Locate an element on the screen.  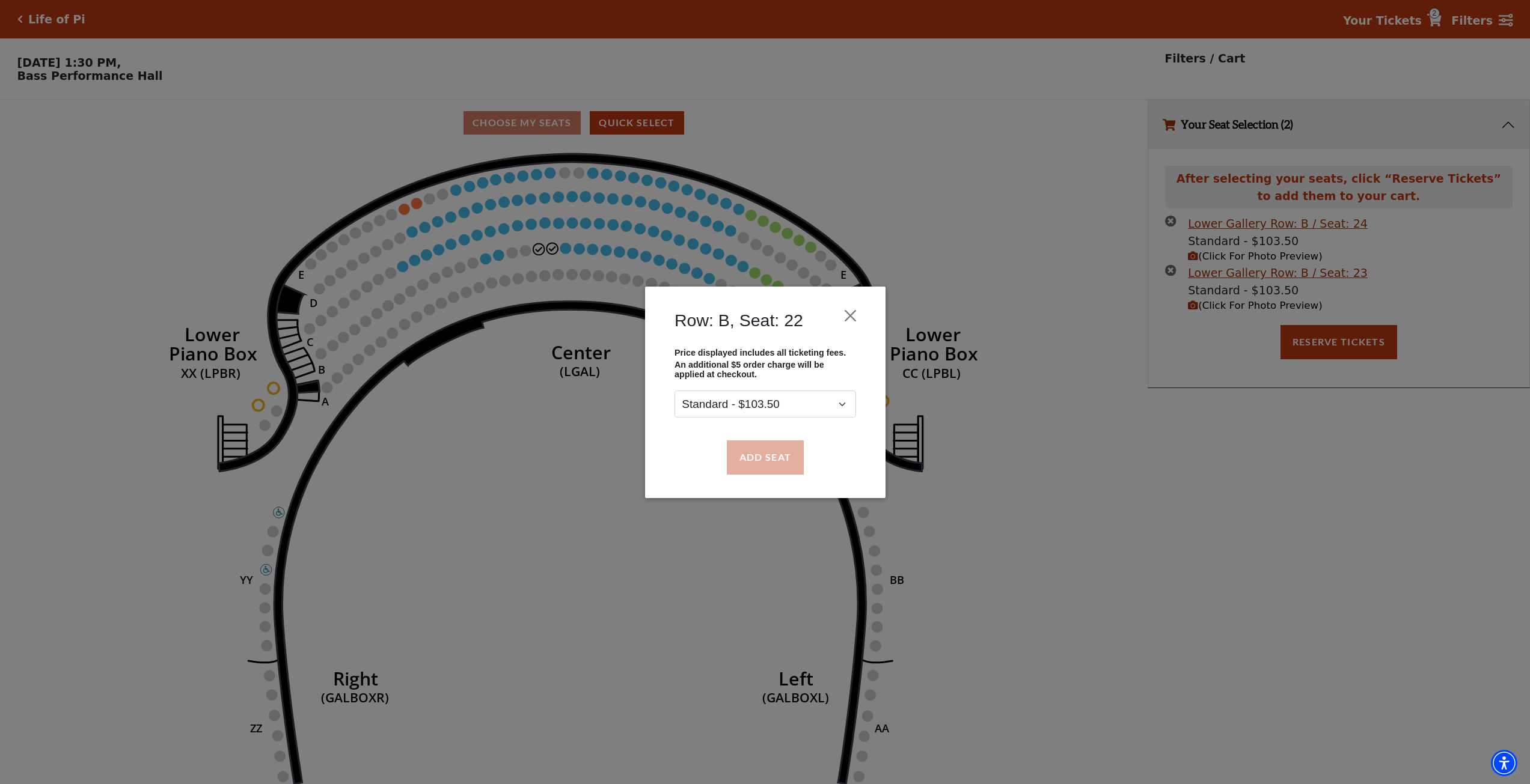
button: Add Seat is located at coordinates (765, 457).